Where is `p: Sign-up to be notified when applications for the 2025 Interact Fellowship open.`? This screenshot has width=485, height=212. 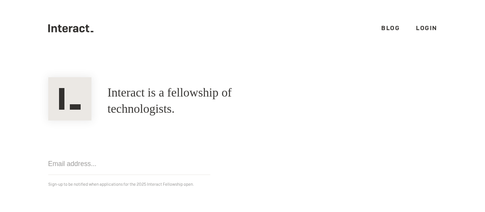
p: Sign-up to be notified when applications for the 2025 Interact Fellowship open. is located at coordinates (243, 184).